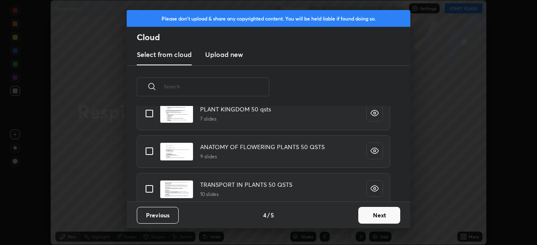 The width and height of the screenshot is (537, 245). I want to click on h4: 5, so click(272, 215).